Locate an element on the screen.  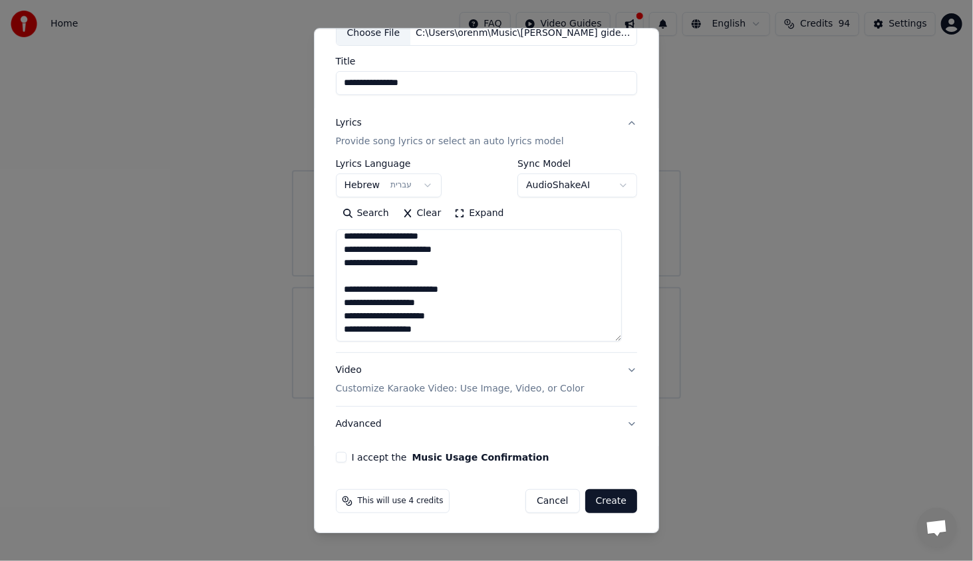
button: Clear is located at coordinates (422, 213).